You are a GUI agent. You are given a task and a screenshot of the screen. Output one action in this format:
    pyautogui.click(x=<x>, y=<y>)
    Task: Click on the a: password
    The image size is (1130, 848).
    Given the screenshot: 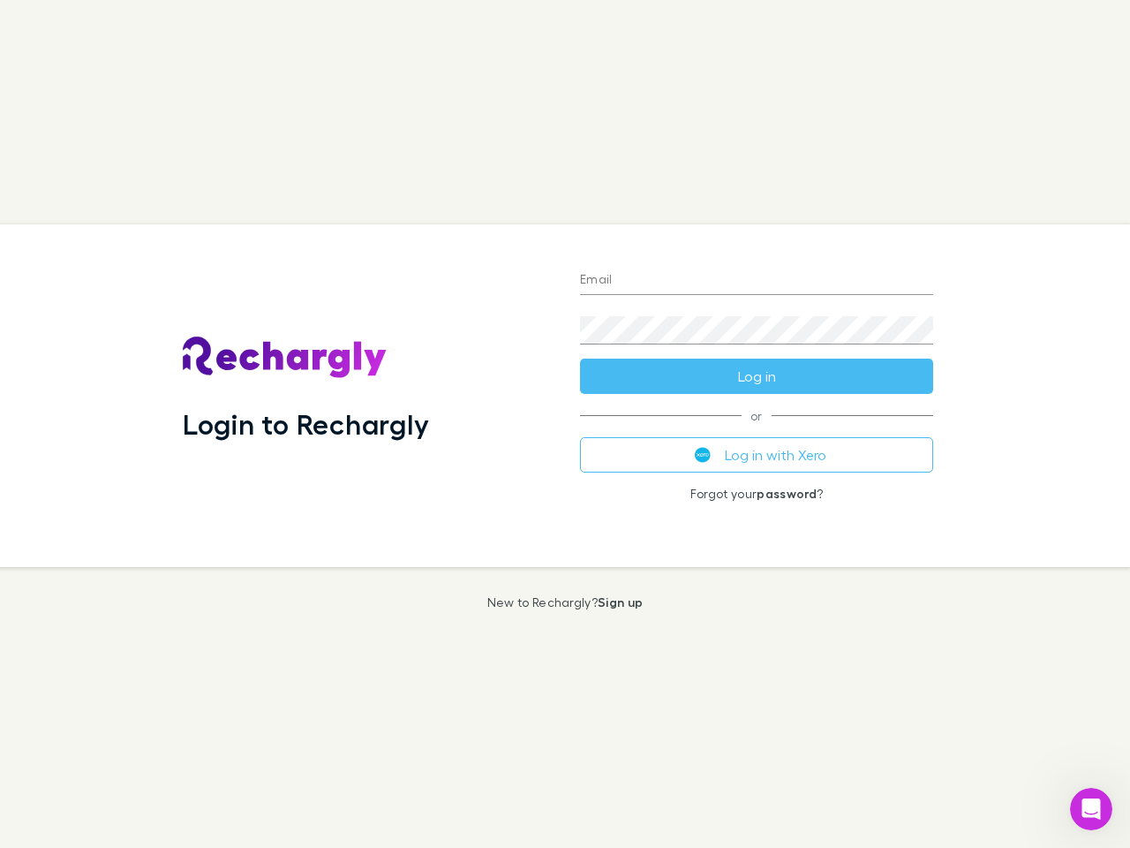 What is the action you would take?
    pyautogui.click(x=787, y=493)
    